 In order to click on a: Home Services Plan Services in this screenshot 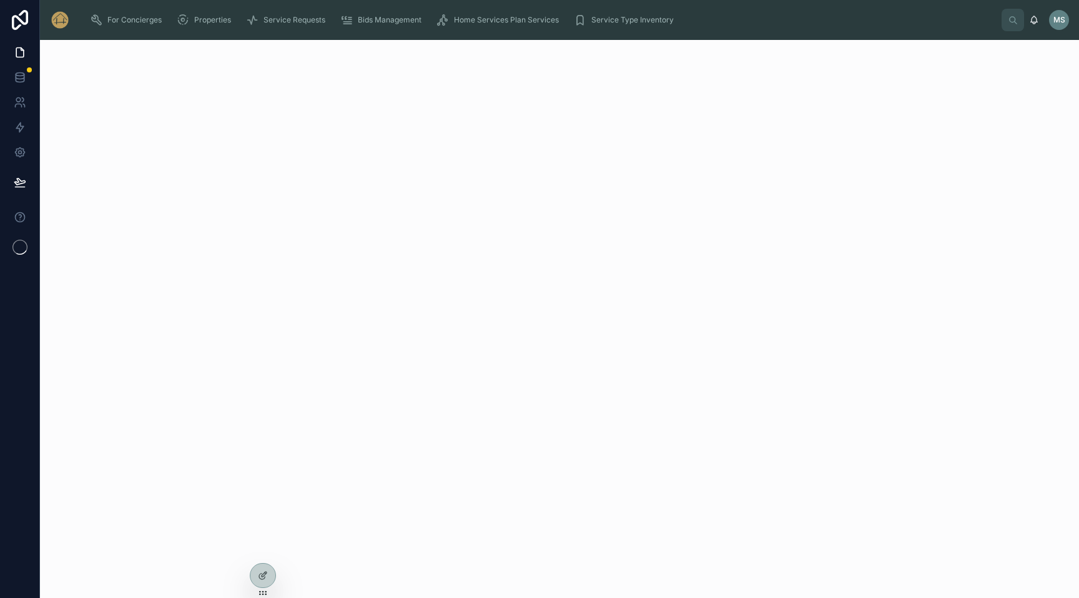, I will do `click(500, 20)`.